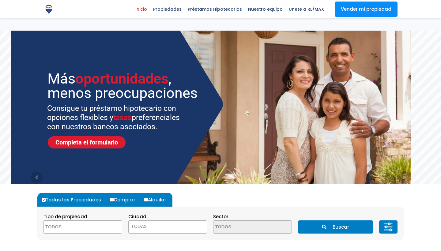 This screenshot has width=441, height=251. What do you see at coordinates (125, 200) in the screenshot?
I see `label: Comprar` at bounding box center [125, 200].